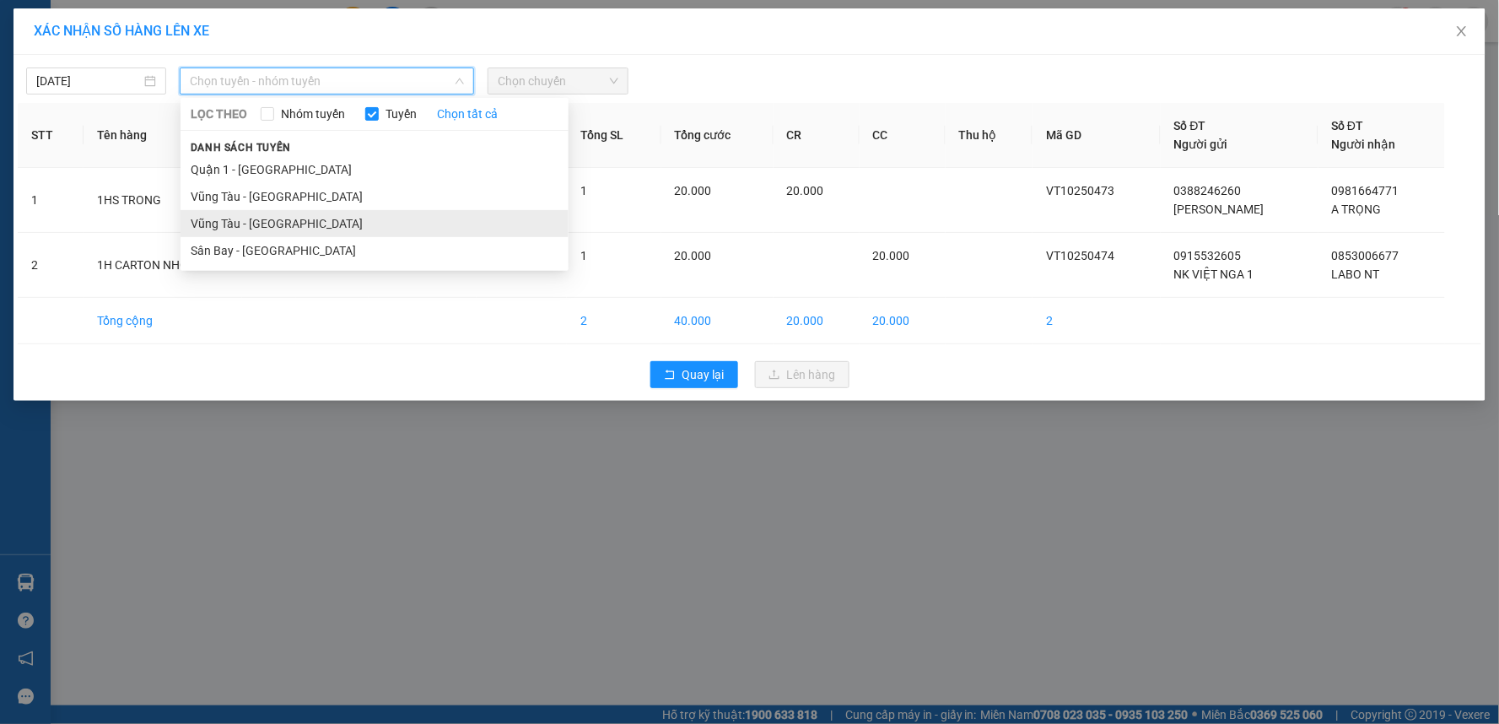 The width and height of the screenshot is (1499, 724). Describe the element at coordinates (163, 265) in the screenshot. I see `td: 1H CARTON NHỎ` at that location.